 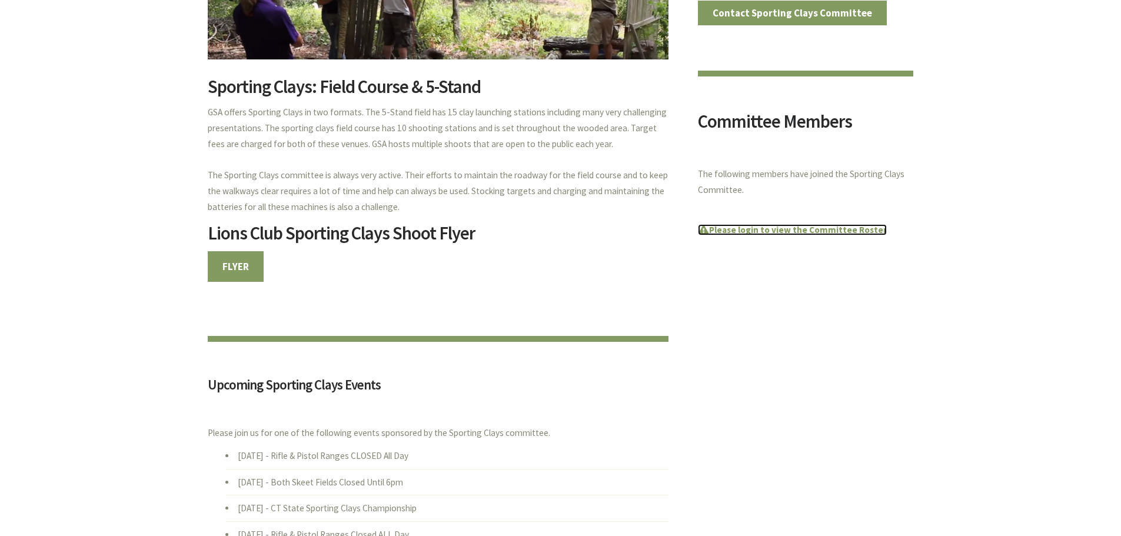 I want to click on strong: Please login to view the Committee Roster, so click(x=792, y=230).